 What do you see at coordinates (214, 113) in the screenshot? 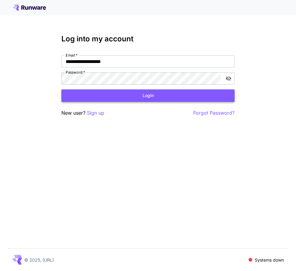
I see `button: Forgot Password?` at bounding box center [214, 113].